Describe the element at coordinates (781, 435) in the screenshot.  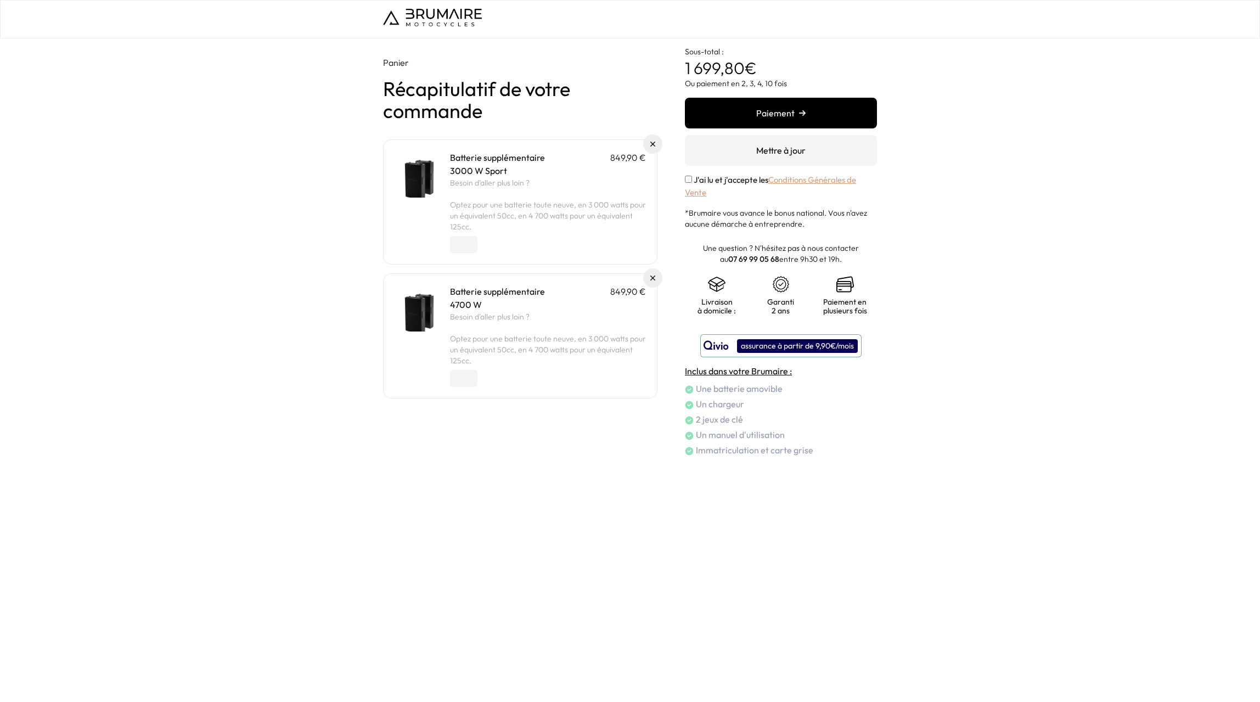
I see `li: Un manuel d'utilisation` at that location.